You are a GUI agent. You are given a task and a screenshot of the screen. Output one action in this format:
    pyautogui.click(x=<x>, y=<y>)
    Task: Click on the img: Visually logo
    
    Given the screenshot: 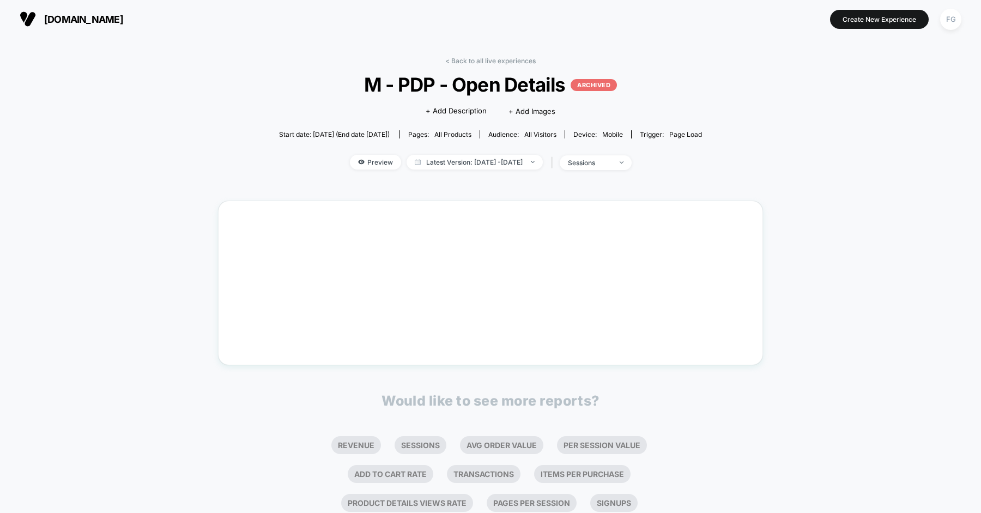 What is the action you would take?
    pyautogui.click(x=28, y=19)
    